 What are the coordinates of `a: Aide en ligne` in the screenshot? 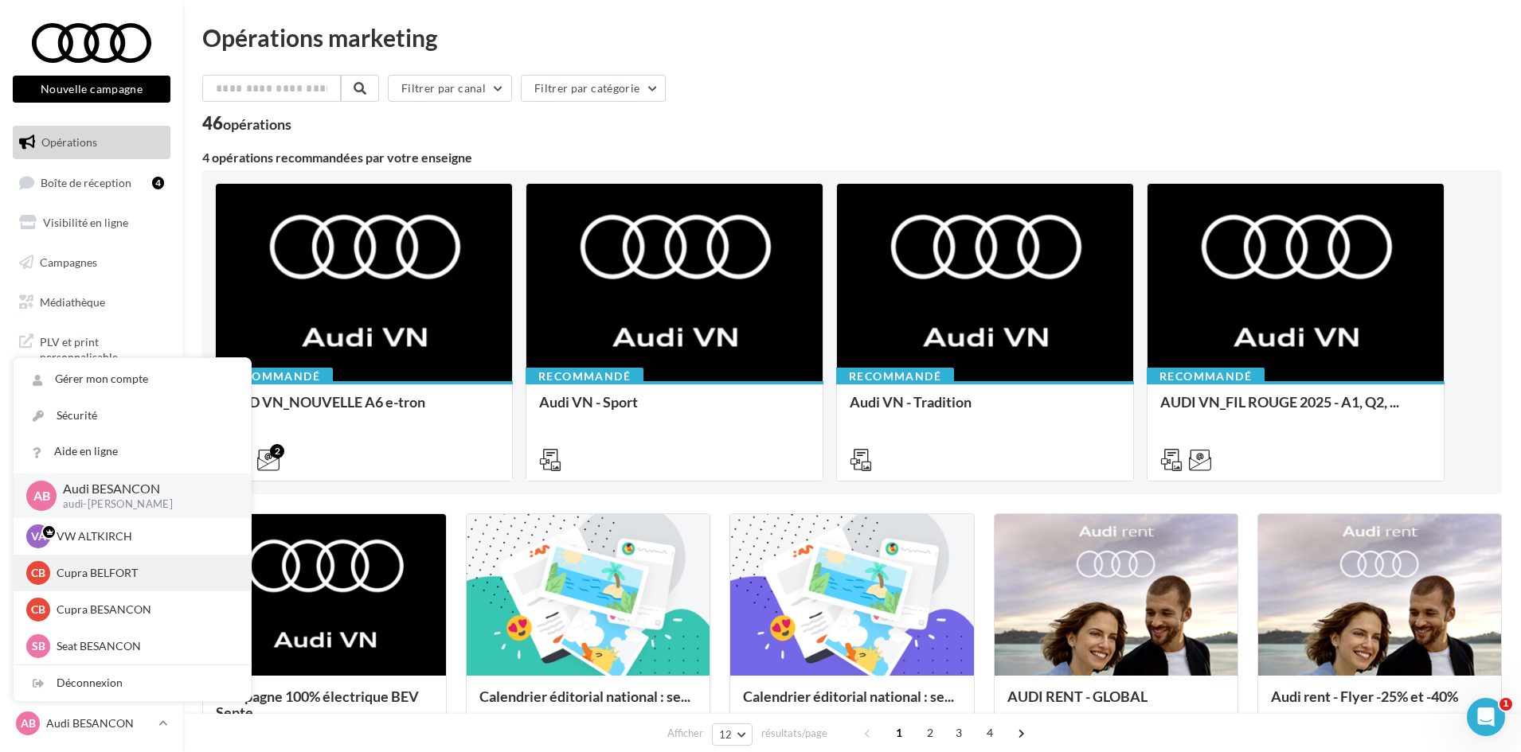 It's located at (132, 451).